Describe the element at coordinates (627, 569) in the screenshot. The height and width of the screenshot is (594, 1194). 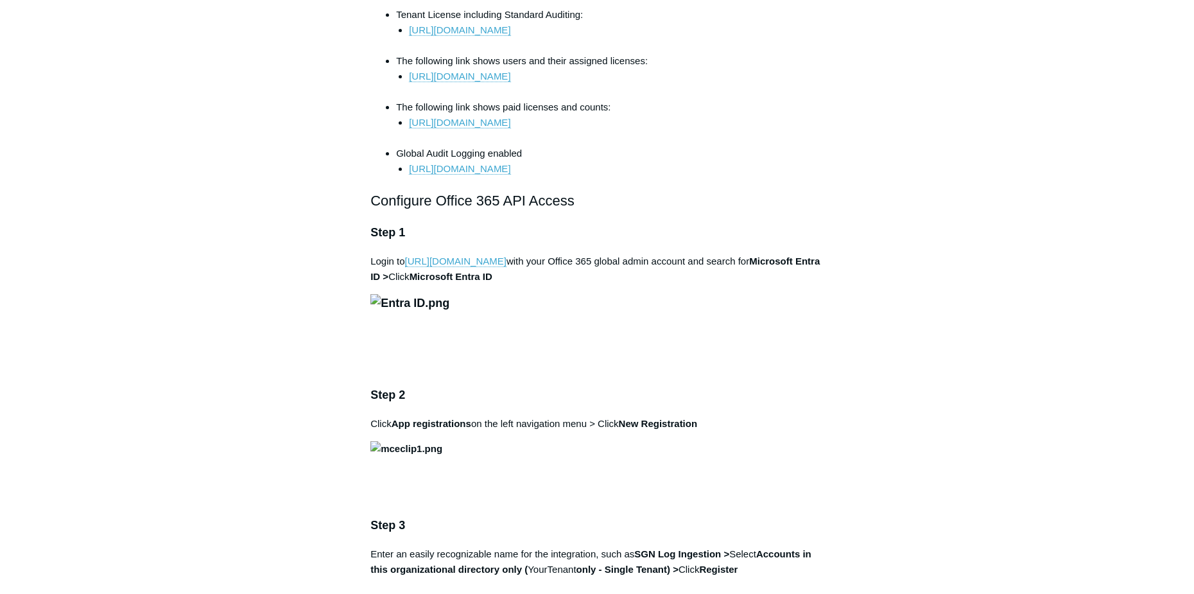
I see `strong: only - Single Tenant) >` at that location.